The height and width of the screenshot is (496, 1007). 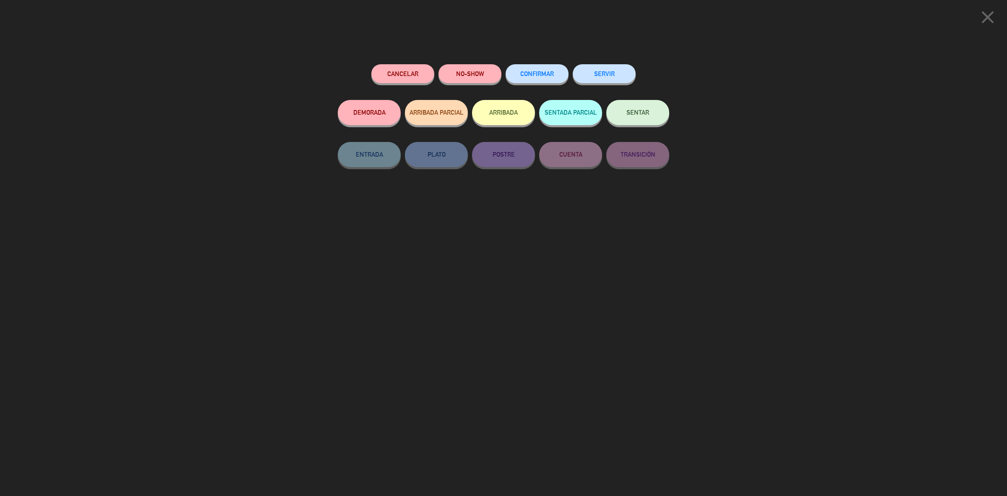 What do you see at coordinates (988, 17) in the screenshot?
I see `i: close` at bounding box center [988, 17].